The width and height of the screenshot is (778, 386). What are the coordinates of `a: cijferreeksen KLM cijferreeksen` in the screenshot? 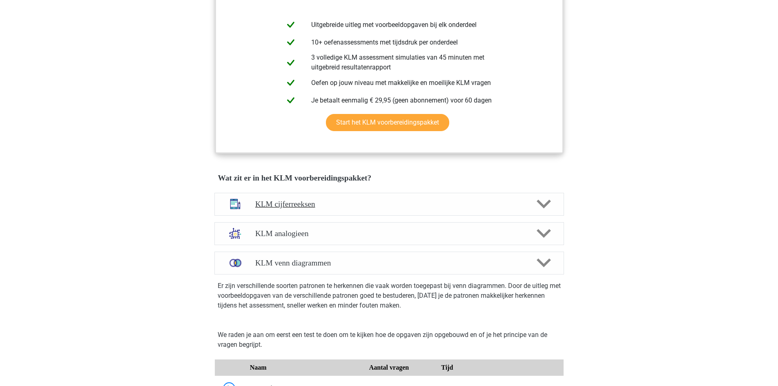 It's located at (389, 204).